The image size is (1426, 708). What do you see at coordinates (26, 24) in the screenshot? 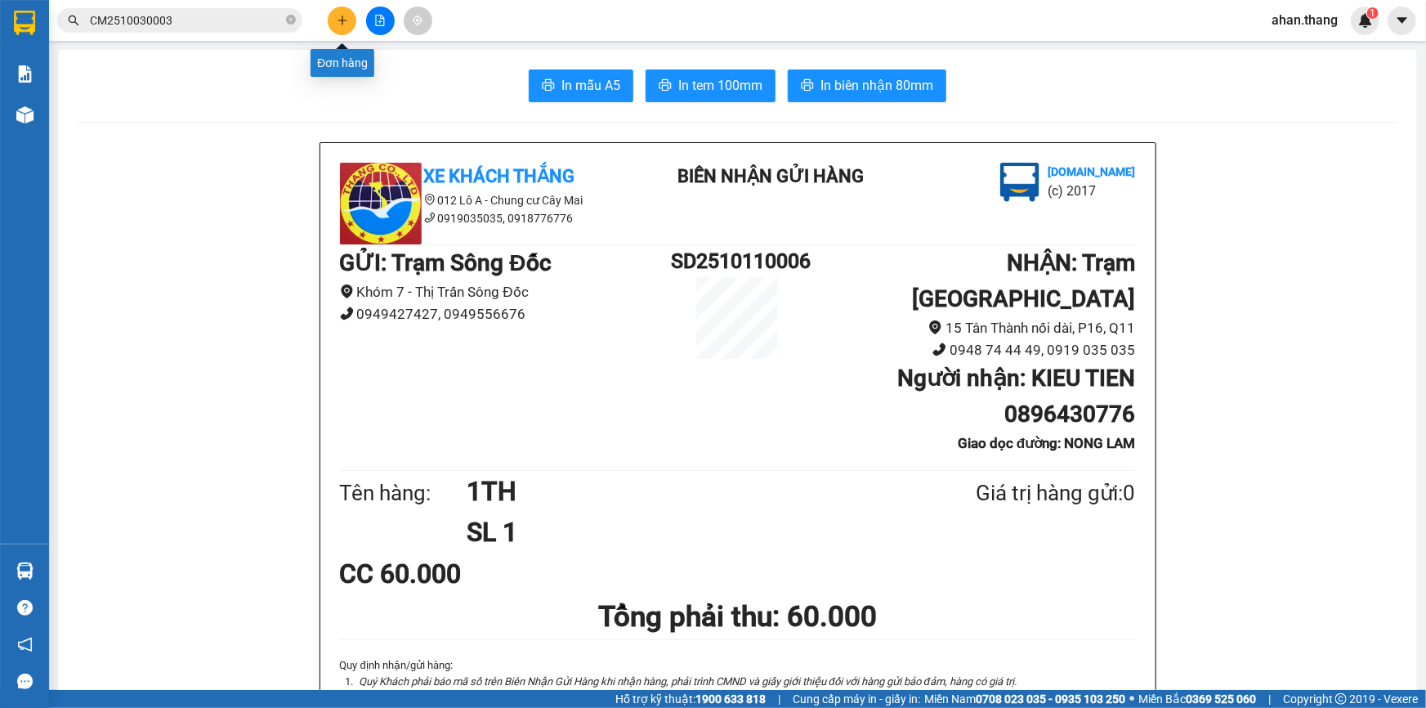
I see `span: Gửi:` at bounding box center [26, 24].